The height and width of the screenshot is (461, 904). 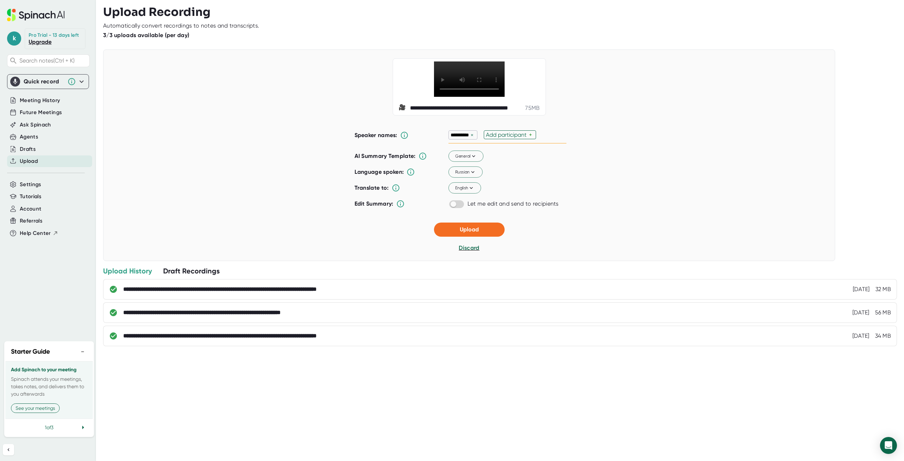 I want to click on span: Account, so click(x=30, y=209).